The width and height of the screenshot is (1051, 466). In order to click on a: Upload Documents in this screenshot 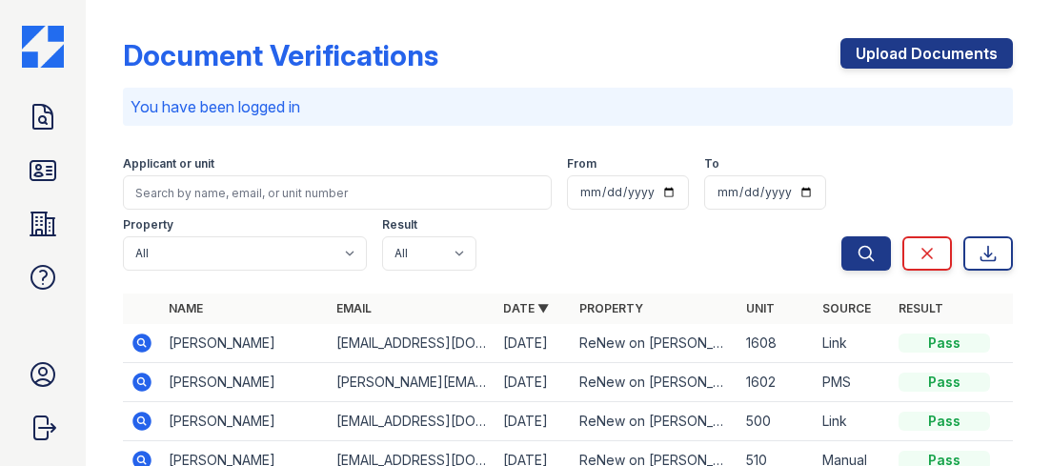, I will do `click(926, 53)`.